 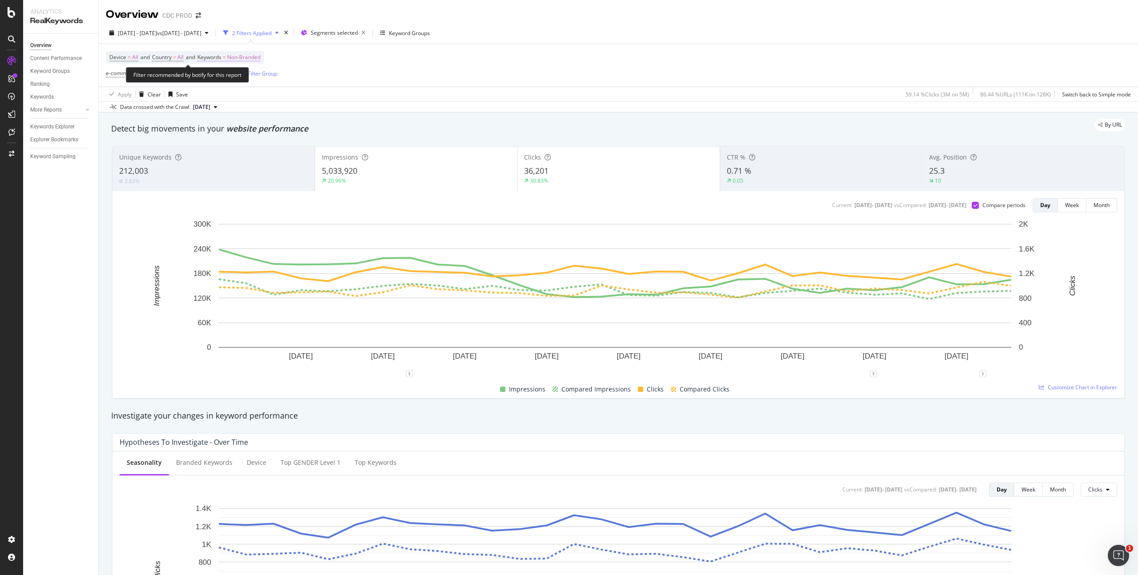 I want to click on span: 2025 Sep. 26th, so click(x=201, y=107).